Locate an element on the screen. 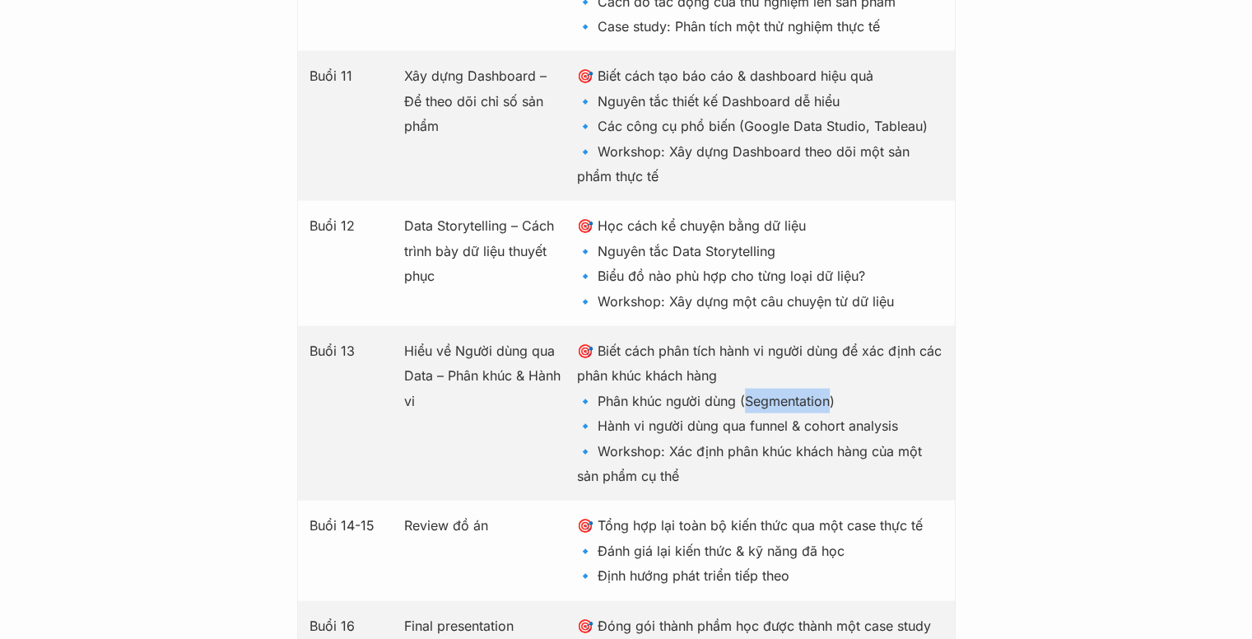 The height and width of the screenshot is (639, 1252). p: Buổi 14-15 is located at coordinates (348, 525).